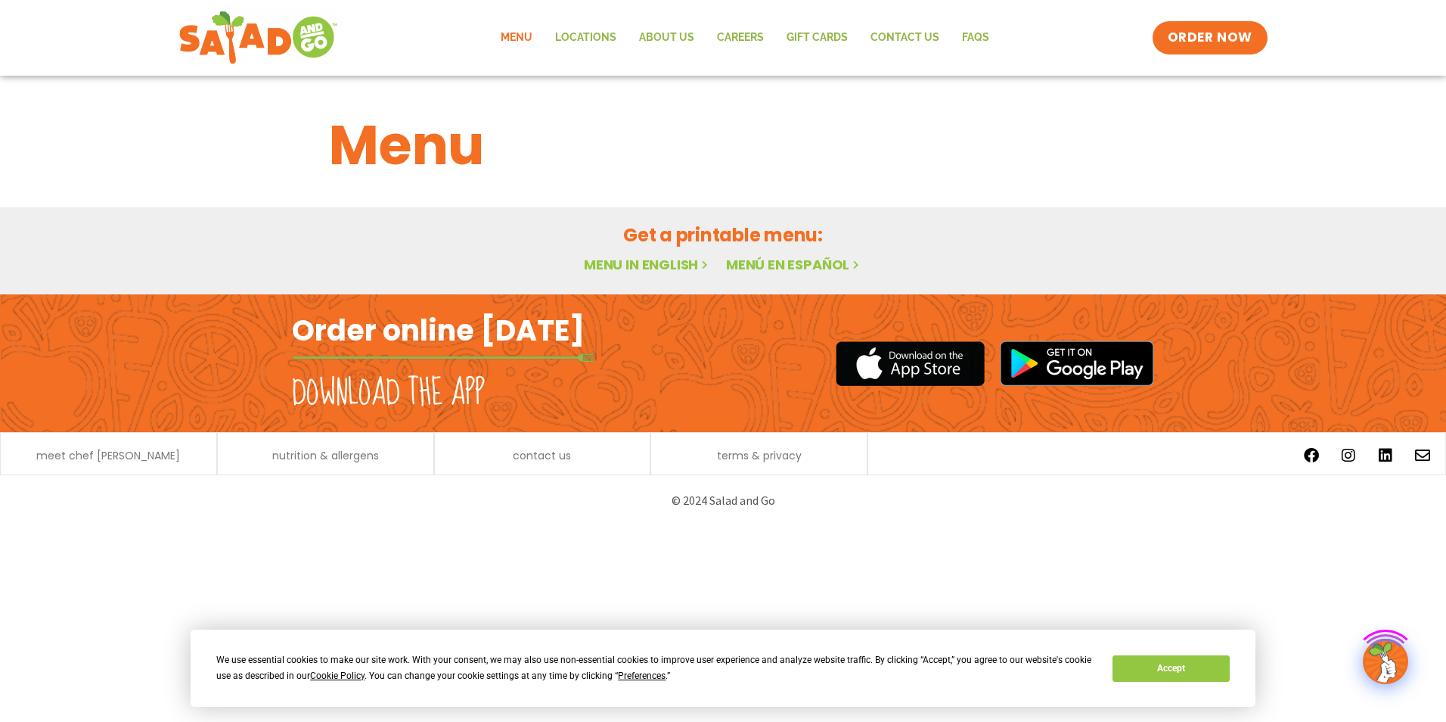  What do you see at coordinates (325, 455) in the screenshot?
I see `span: nutrition & allergens` at bounding box center [325, 455].